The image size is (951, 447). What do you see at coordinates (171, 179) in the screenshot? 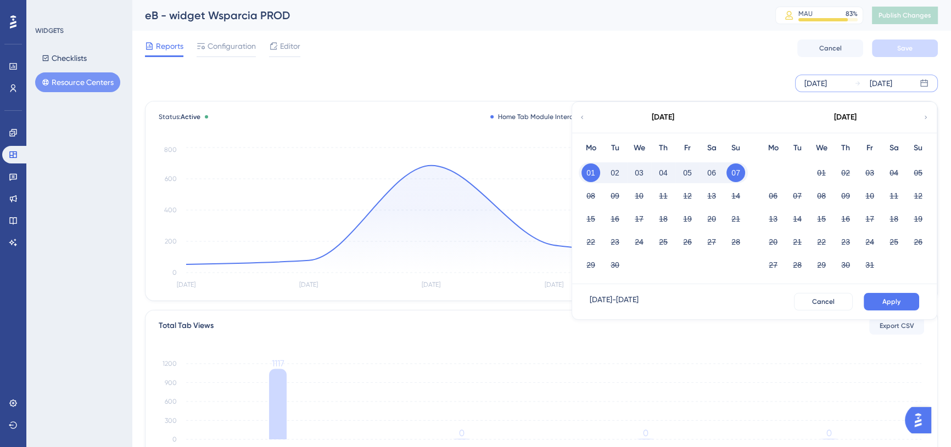
I see `tspan: 600` at bounding box center [171, 179].